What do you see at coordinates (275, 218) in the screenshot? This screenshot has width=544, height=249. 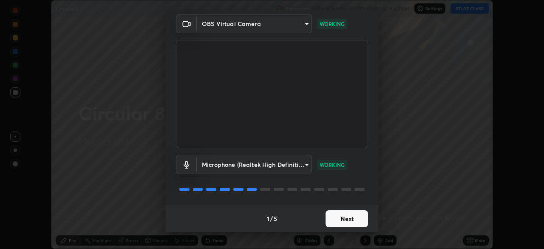 I see `h4: 5` at bounding box center [275, 218].